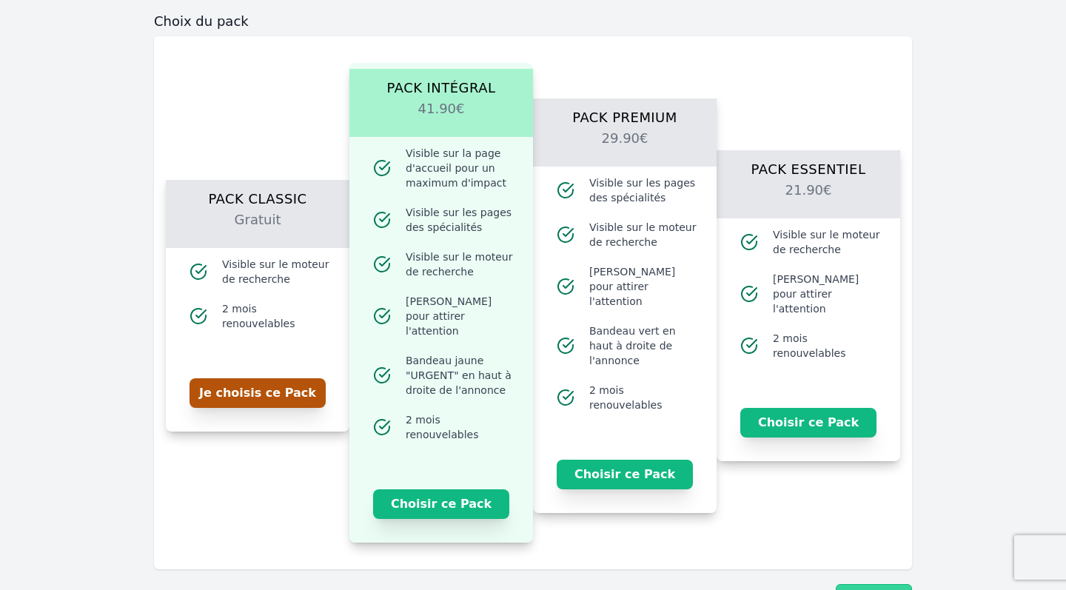 The width and height of the screenshot is (1066, 590). What do you see at coordinates (625, 113) in the screenshot?
I see `h1: Pack Premium` at bounding box center [625, 113].